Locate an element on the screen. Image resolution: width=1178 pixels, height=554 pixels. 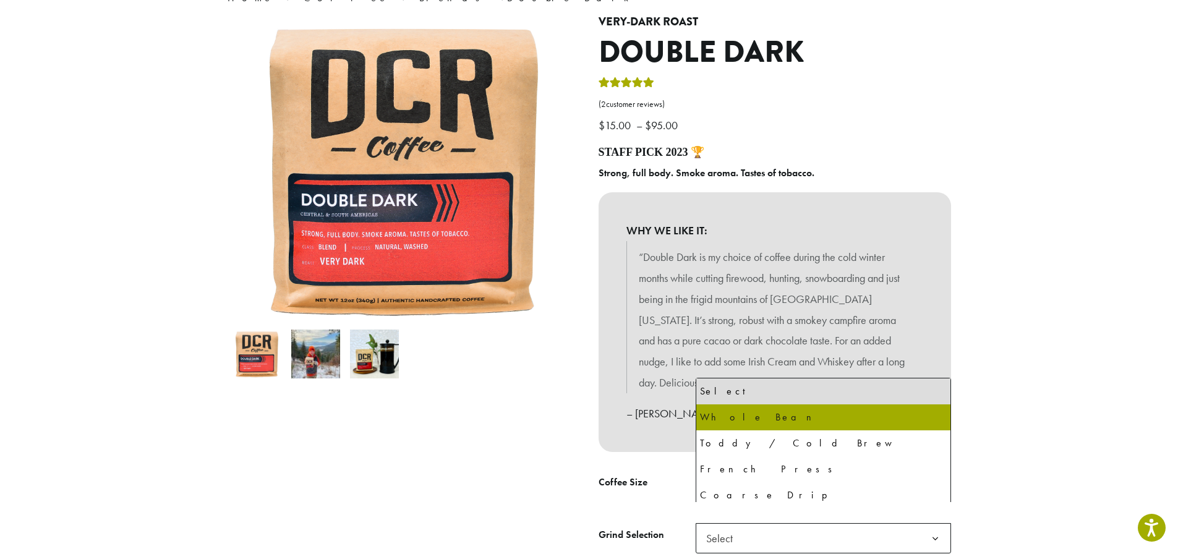
bdi: 95.00 is located at coordinates (663, 125).